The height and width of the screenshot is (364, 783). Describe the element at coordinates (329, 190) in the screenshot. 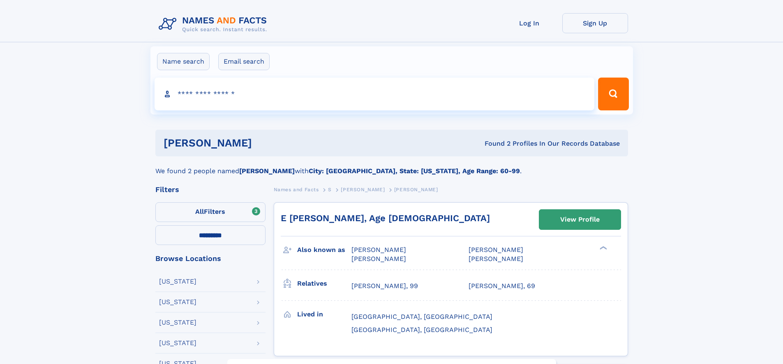

I see `span: S` at that location.